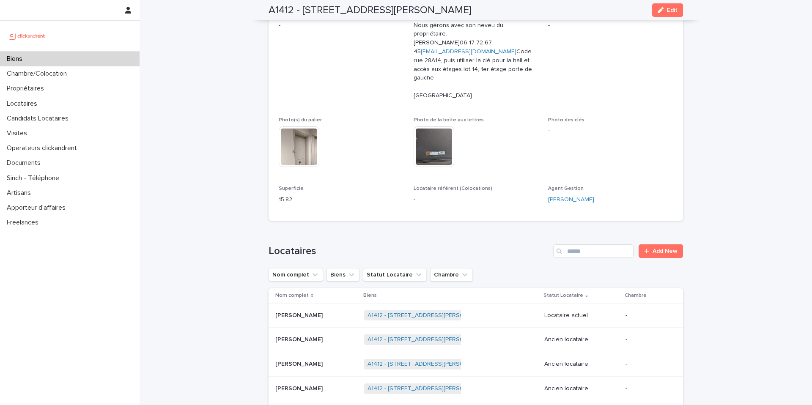 The image size is (812, 405). Describe the element at coordinates (39, 118) in the screenshot. I see `p: Candidats Locataires` at that location.